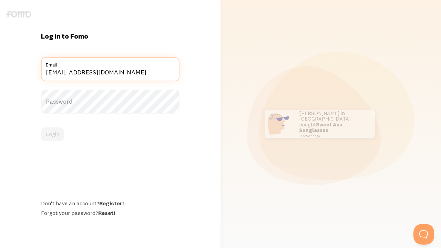  Describe the element at coordinates (19, 14) in the screenshot. I see `img: fomo-logo-gray-b99e0e8ada9f9040e2984d0d95b3b12da0074ffd48d1e5cb62ac37fc77b0b268.svg` at that location.